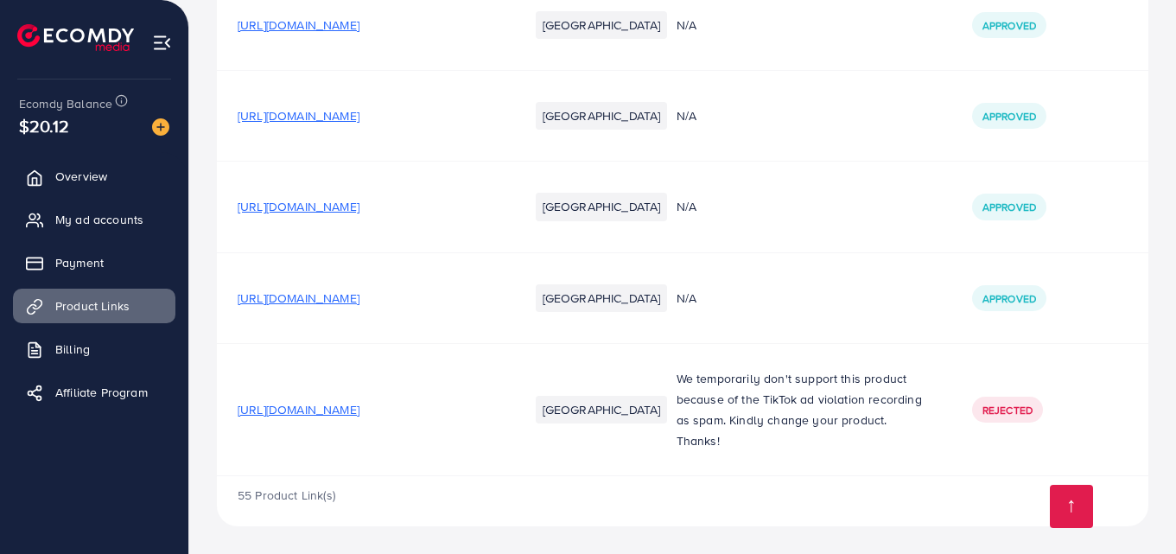  I want to click on span: 55 Product Link(s), so click(286, 495).